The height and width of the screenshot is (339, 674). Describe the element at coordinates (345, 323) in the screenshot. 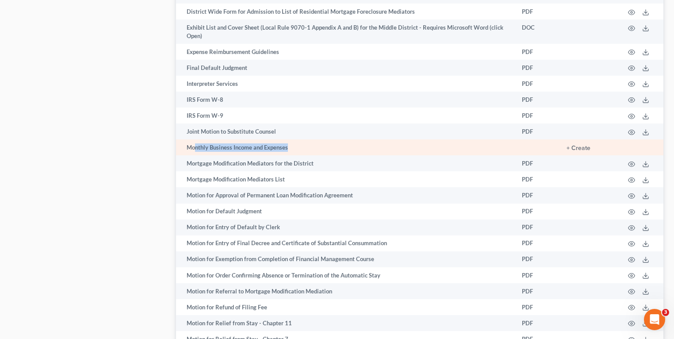

I see `td: Motion for Relief from Stay - Chapter 11` at that location.